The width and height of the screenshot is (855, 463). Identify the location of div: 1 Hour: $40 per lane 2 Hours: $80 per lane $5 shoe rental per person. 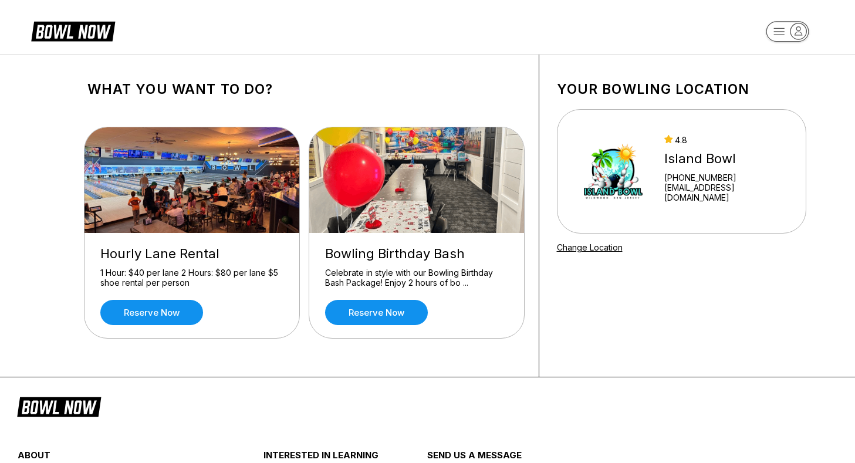
(192, 278).